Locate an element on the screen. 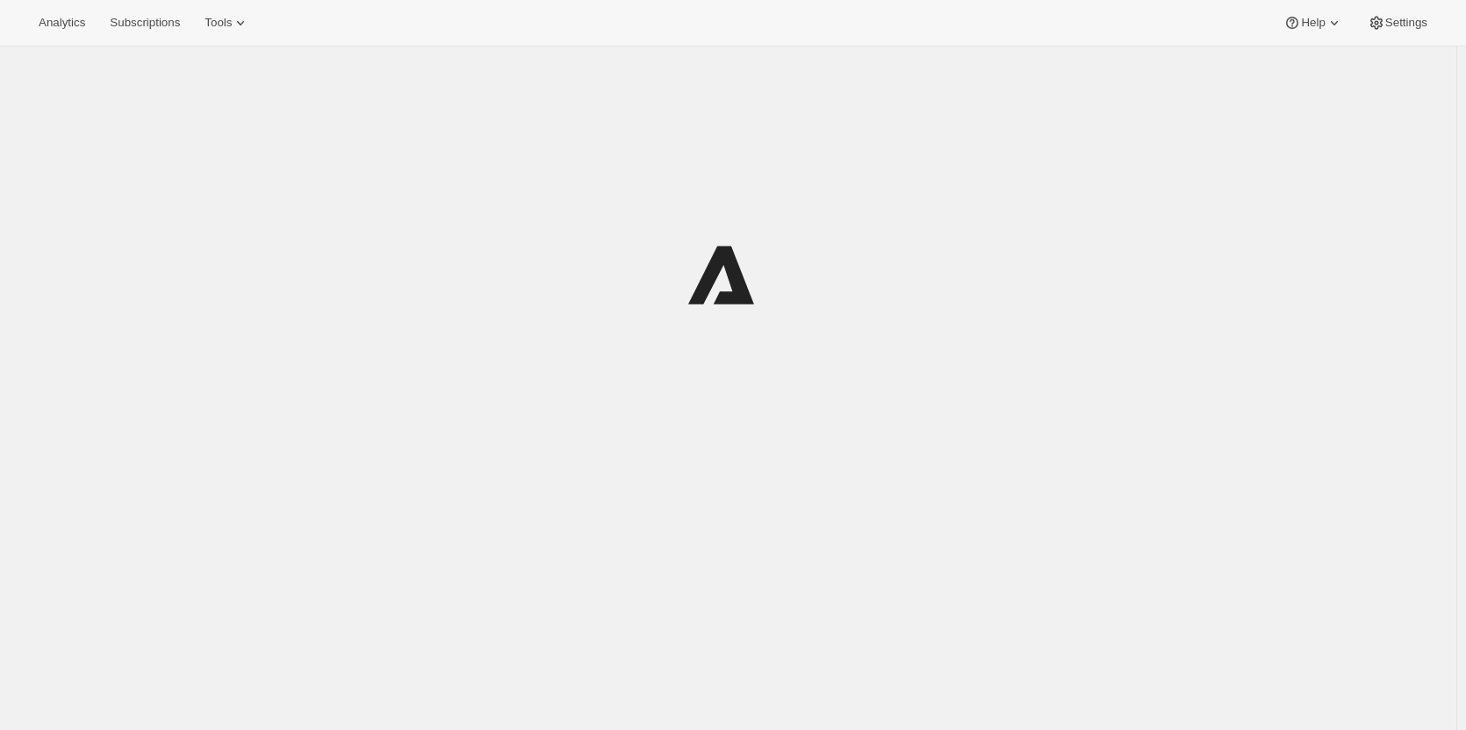 This screenshot has height=730, width=1466. button: Help is located at coordinates (1312, 23).